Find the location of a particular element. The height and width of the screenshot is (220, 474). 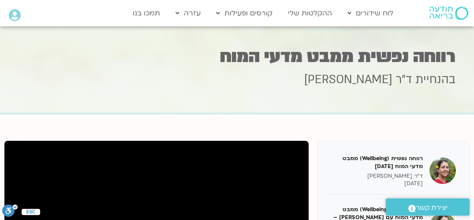

a: לוח שידורים is located at coordinates (370, 13).